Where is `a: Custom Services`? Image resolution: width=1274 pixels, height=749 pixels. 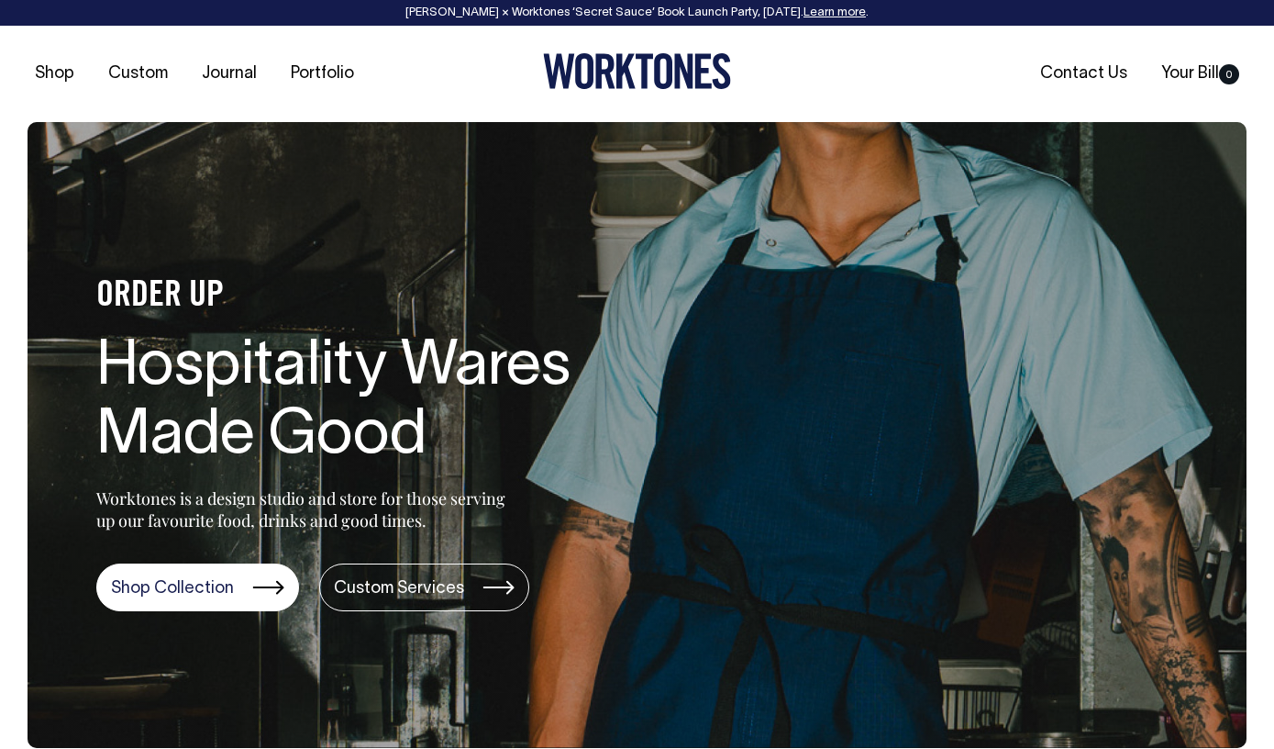 a: Custom Services is located at coordinates (424, 587).